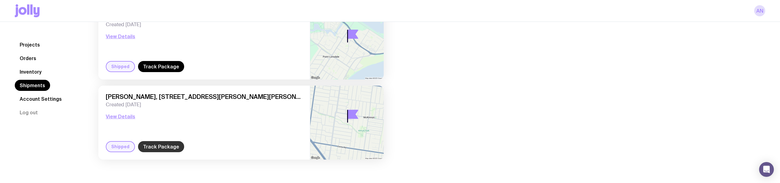  What do you see at coordinates (766, 169) in the screenshot?
I see `div: Open Intercom Messenger` at bounding box center [766, 169].